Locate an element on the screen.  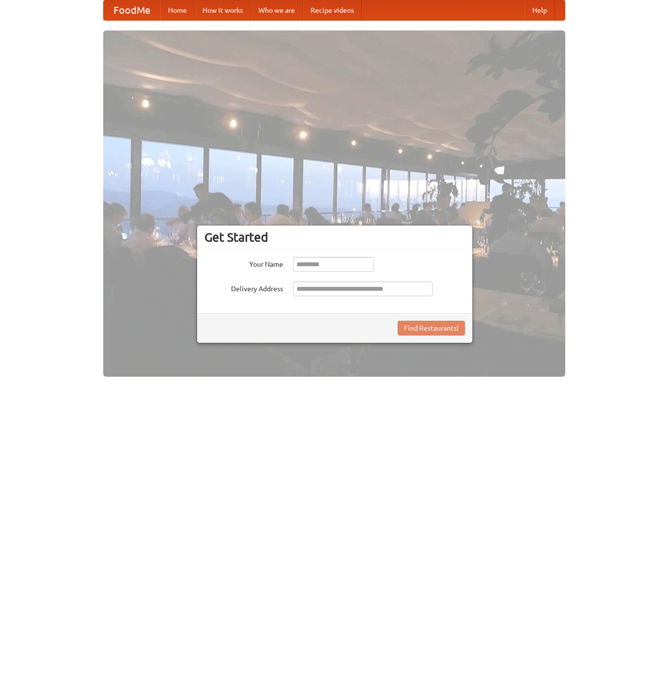
a: FoodMe is located at coordinates (132, 10).